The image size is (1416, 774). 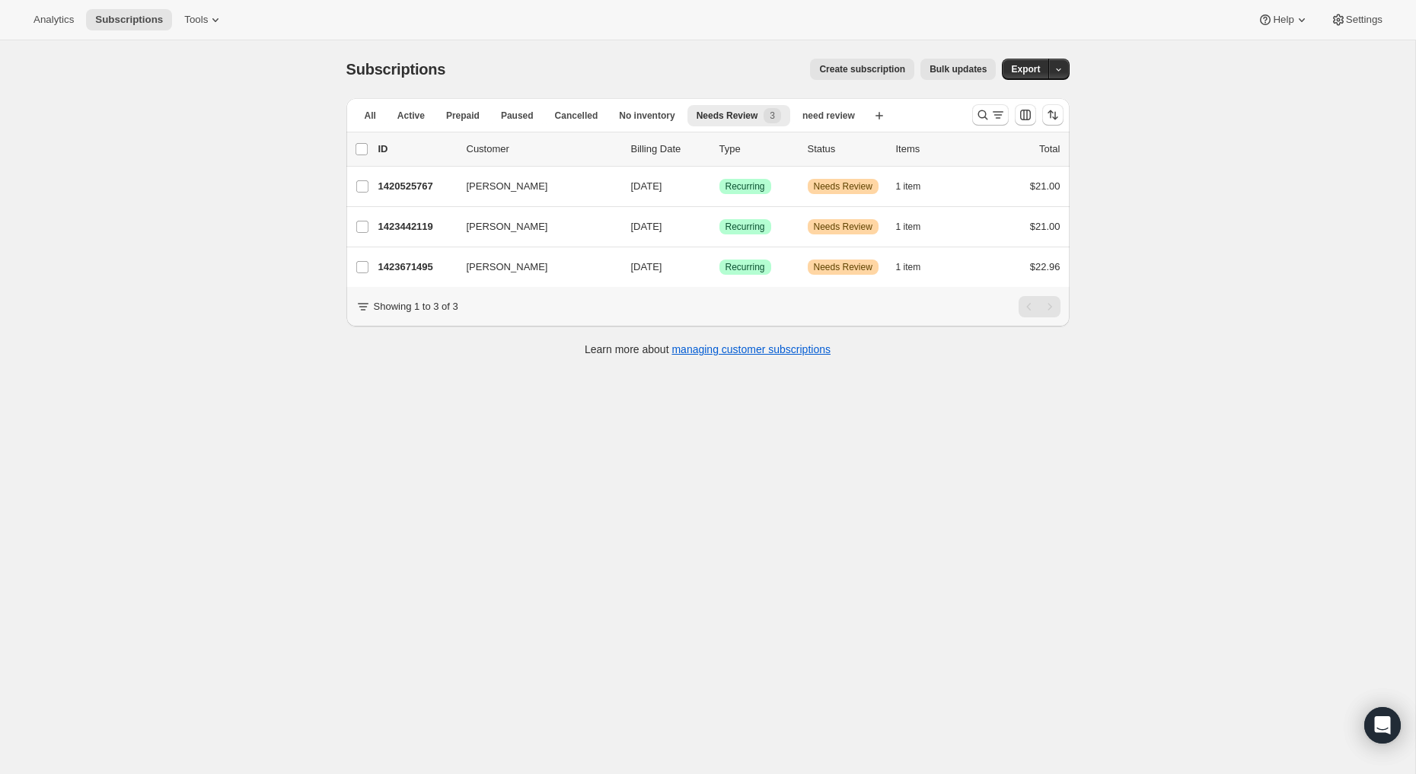 What do you see at coordinates (53, 20) in the screenshot?
I see `span: Analytics` at bounding box center [53, 20].